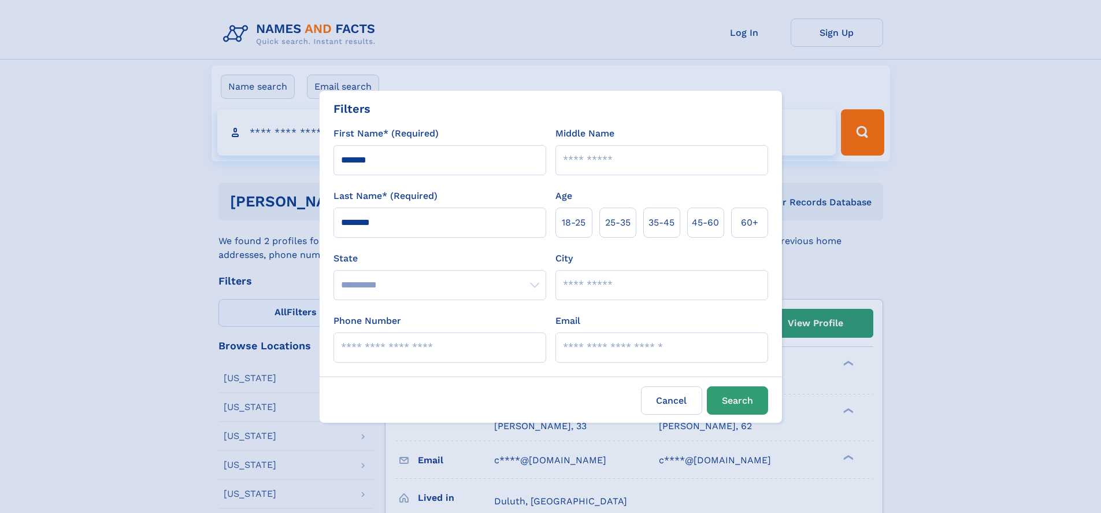 This screenshot has width=1101, height=513. I want to click on label: State, so click(440, 258).